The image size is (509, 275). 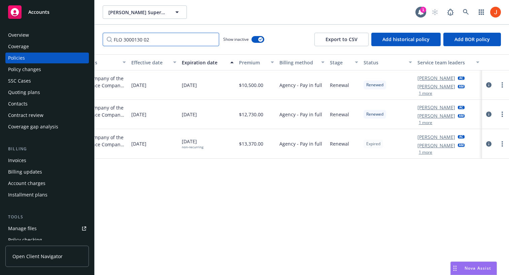 What do you see at coordinates (251, 85) in the screenshot?
I see `span: $10,500.00` at bounding box center [251, 85].